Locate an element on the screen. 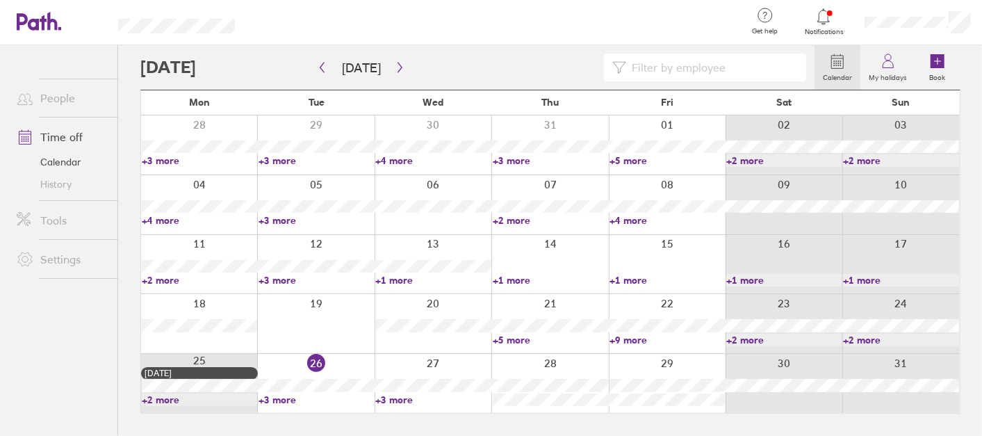  span: Mon is located at coordinates (199, 102).